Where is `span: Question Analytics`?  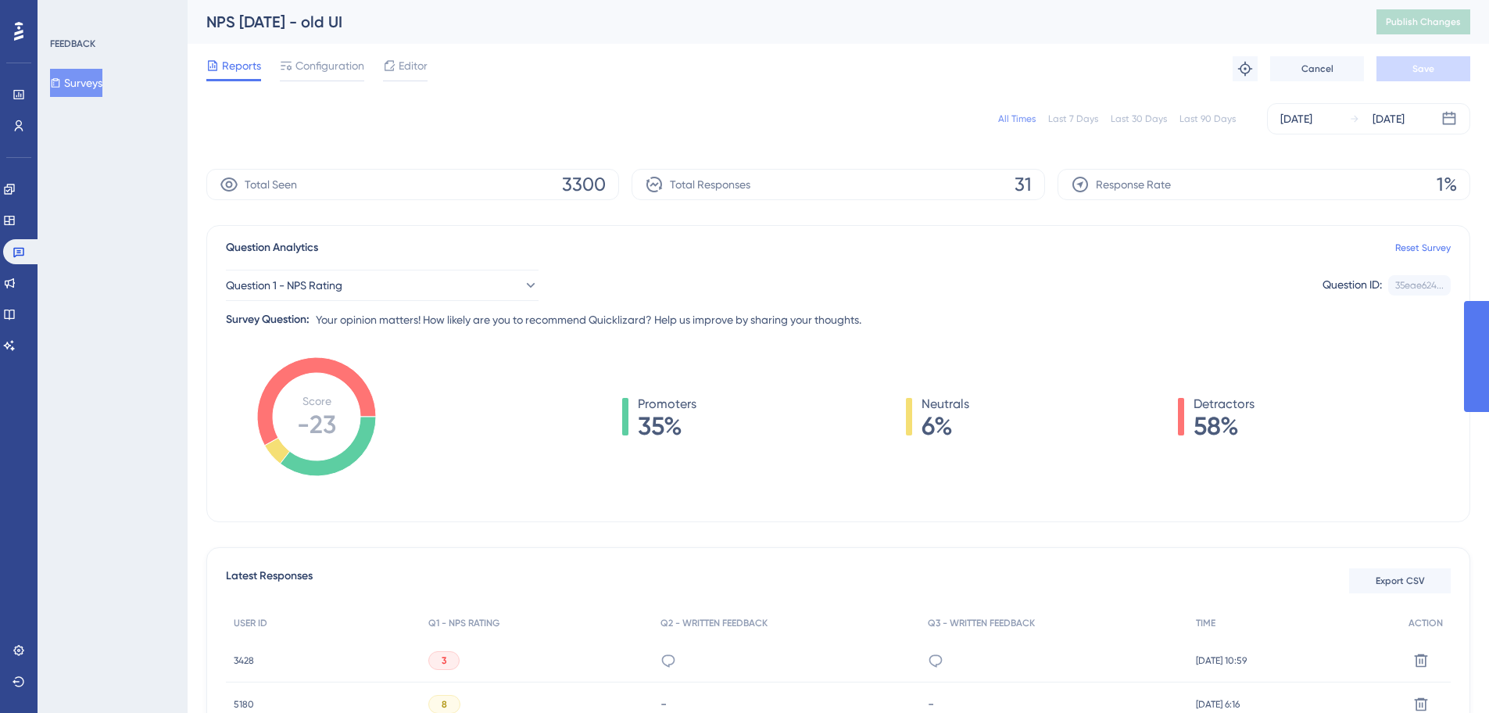
span: Question Analytics is located at coordinates (272, 248).